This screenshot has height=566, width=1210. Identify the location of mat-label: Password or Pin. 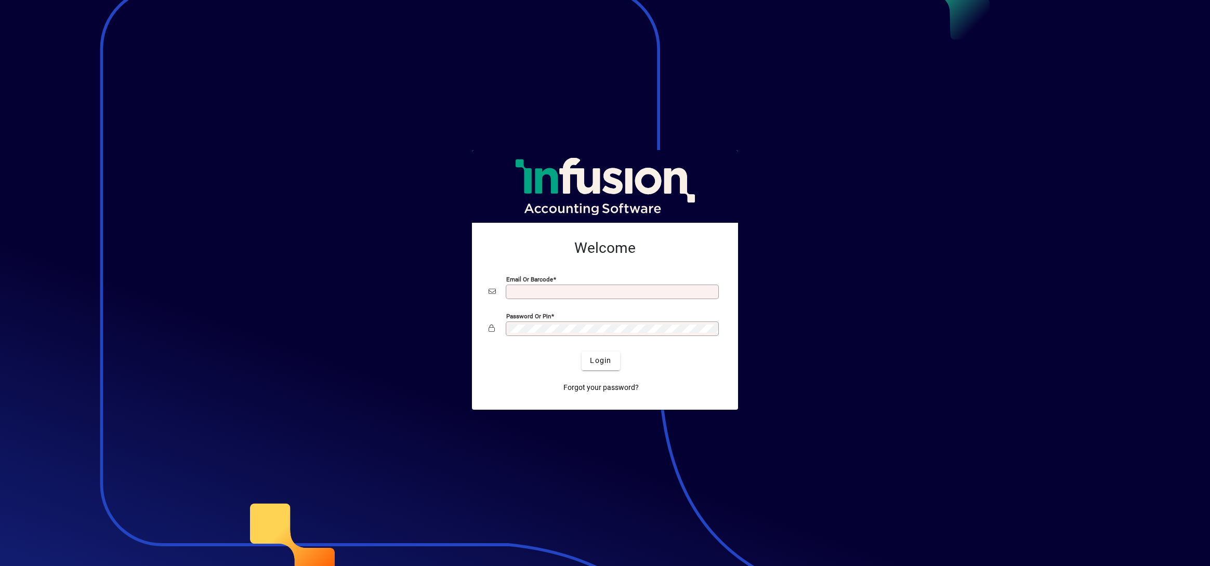
(528, 316).